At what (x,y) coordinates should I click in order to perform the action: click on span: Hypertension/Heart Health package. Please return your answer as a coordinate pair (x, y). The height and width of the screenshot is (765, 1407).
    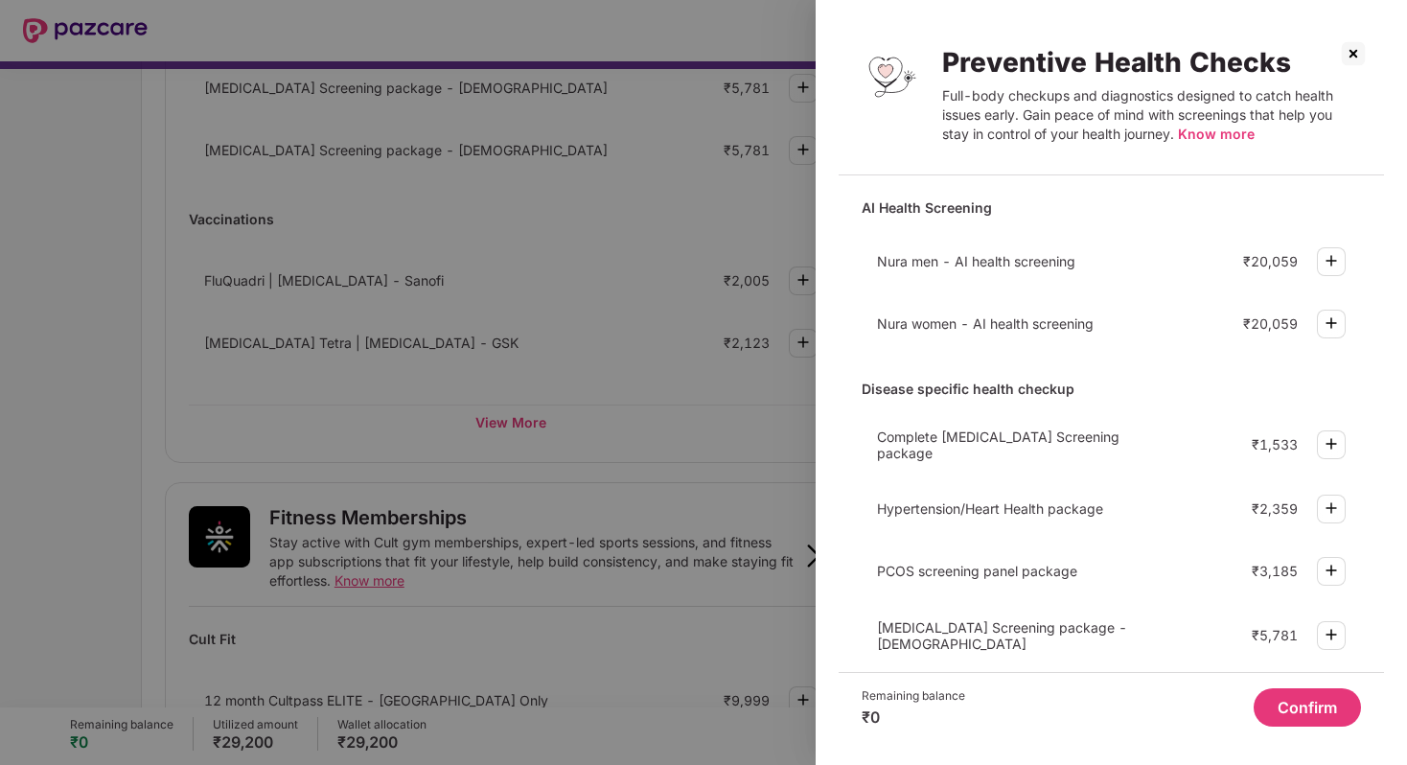
    Looking at the image, I should click on (990, 508).